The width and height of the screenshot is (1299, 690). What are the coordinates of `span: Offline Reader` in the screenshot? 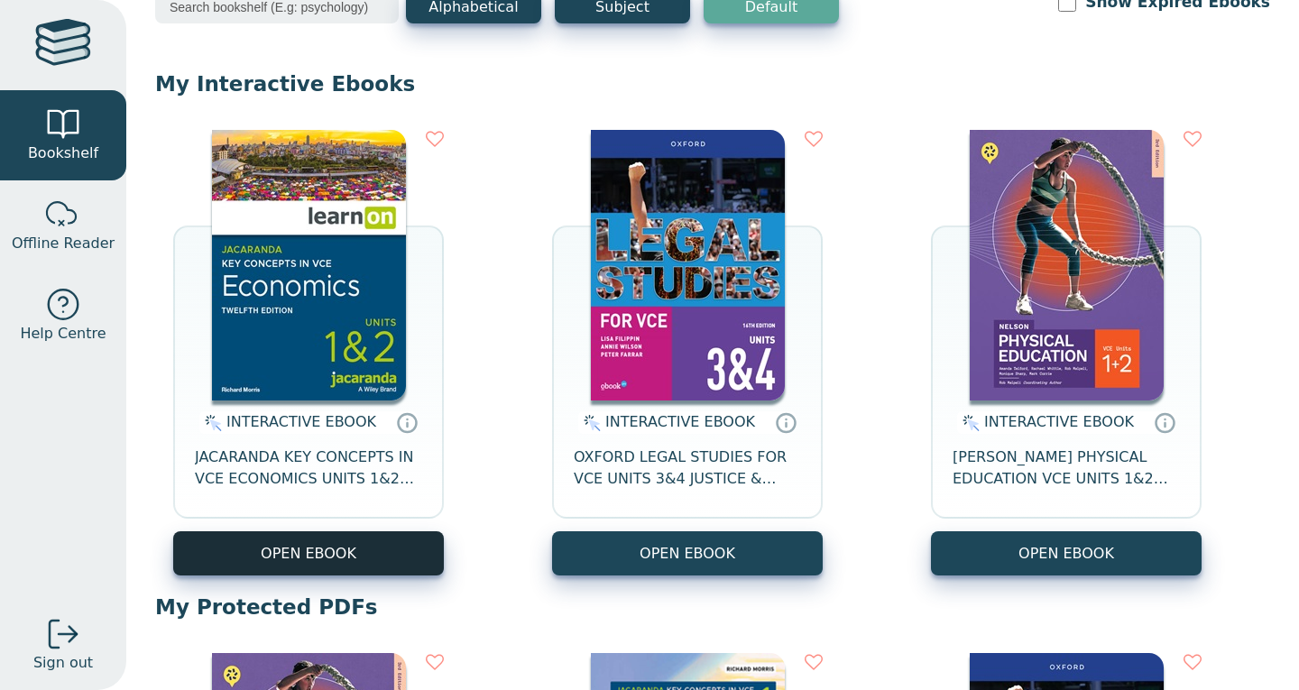 It's located at (63, 244).